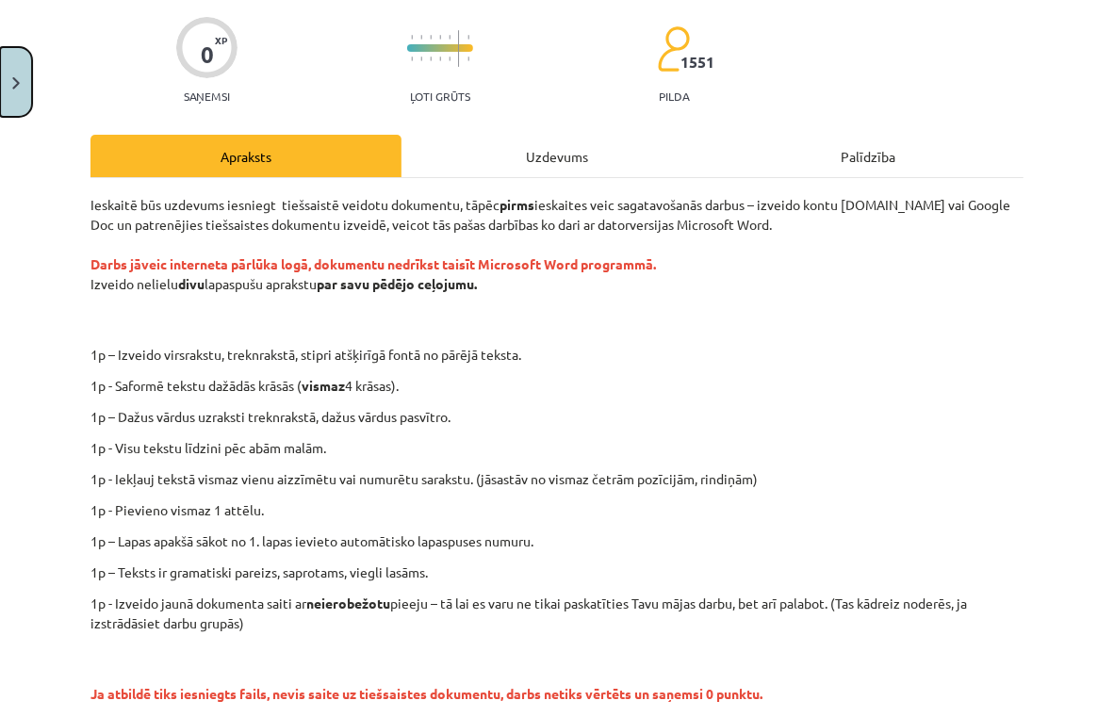  Describe the element at coordinates (397, 284) in the screenshot. I see `strong: par savu pēdējo ceļojumu.` at that location.